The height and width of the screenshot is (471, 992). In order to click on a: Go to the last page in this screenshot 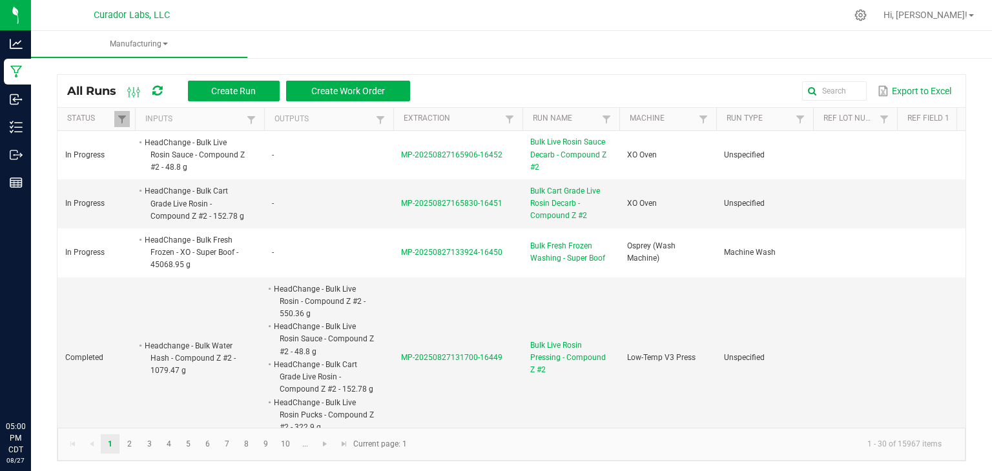, I will do `click(343, 444)`.